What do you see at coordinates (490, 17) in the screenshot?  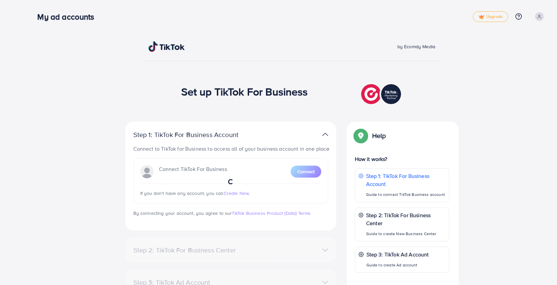 I see `a: tickUpgrade` at bounding box center [490, 17].